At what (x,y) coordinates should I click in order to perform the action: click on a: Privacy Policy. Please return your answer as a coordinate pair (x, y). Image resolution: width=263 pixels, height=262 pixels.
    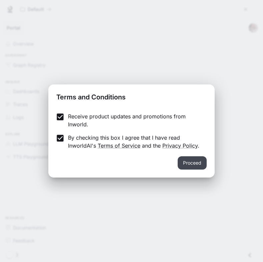
    Looking at the image, I should click on (180, 146).